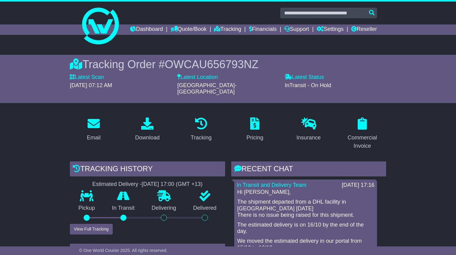  What do you see at coordinates (296, 30) in the screenshot?
I see `a: Support` at bounding box center [296, 30].